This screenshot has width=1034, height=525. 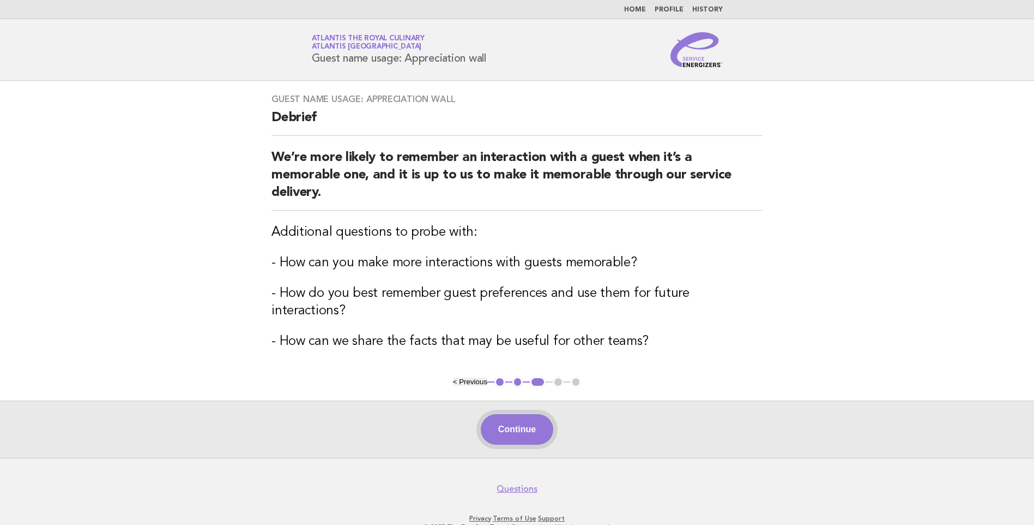 I want to click on h3: Additional questions to probe with:, so click(x=517, y=232).